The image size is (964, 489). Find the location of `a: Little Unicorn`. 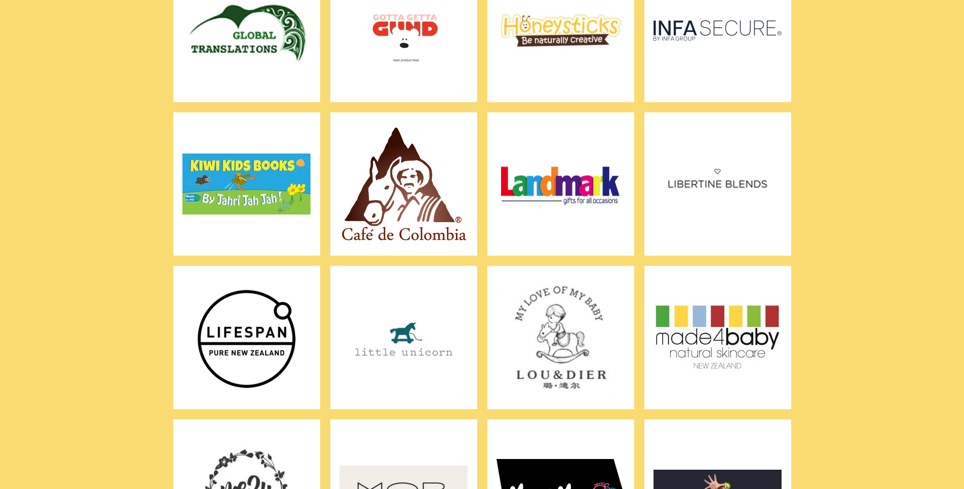

a: Little Unicorn is located at coordinates (403, 337).